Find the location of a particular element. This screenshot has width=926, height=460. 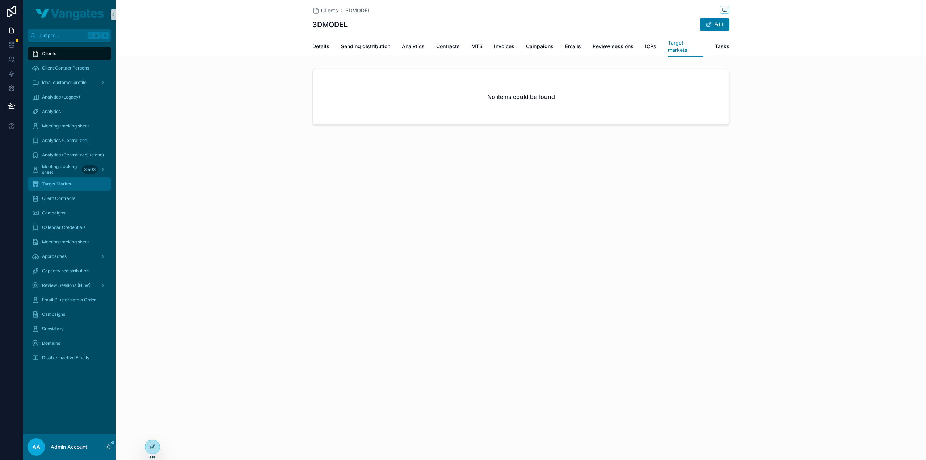

a: Contracts is located at coordinates (448, 47).